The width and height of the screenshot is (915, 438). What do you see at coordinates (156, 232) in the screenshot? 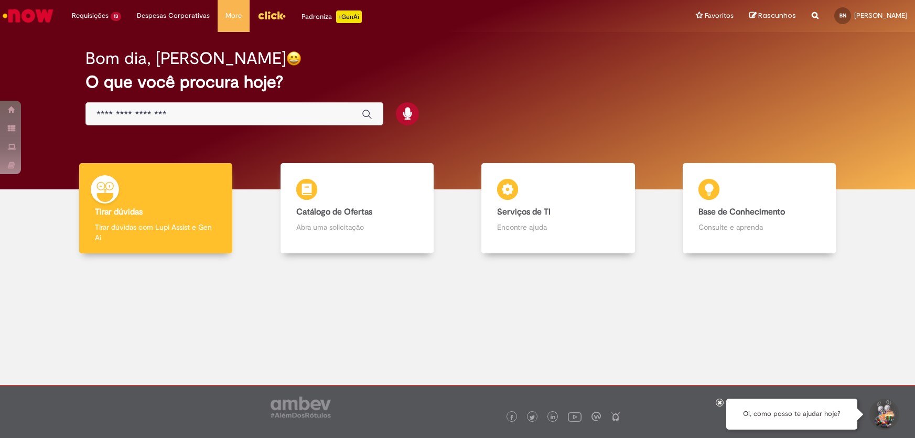
I see `p: Tirar dúvidas com Lupi Assist e Gen Ai` at bounding box center [156, 232].